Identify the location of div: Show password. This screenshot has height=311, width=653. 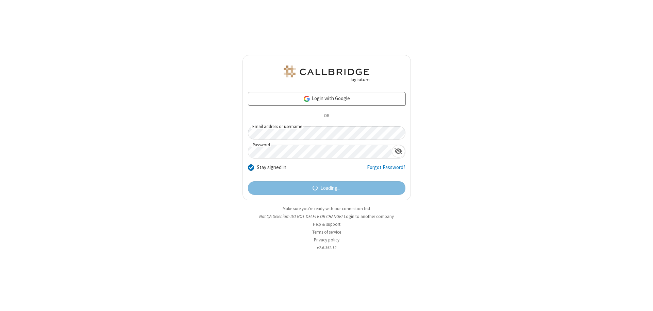
(398, 151).